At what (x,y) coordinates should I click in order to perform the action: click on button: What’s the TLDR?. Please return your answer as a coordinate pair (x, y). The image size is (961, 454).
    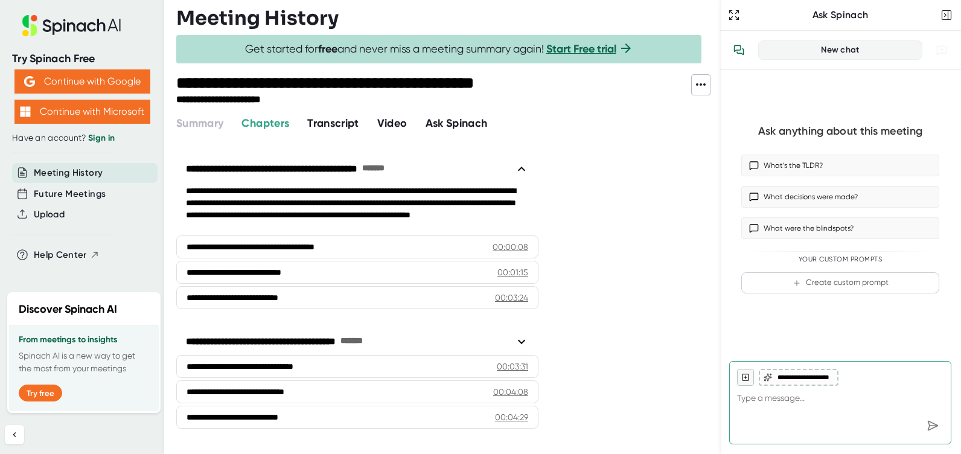
    Looking at the image, I should click on (840, 165).